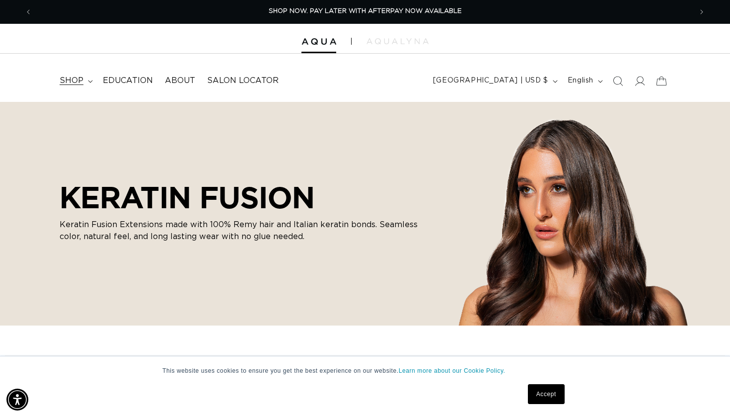 This screenshot has width=730, height=417. I want to click on p: Keratin Fusion Extensions made with 100% Remy hair and Italian keratin bonds. Seamless color, nat..., so click(248, 231).